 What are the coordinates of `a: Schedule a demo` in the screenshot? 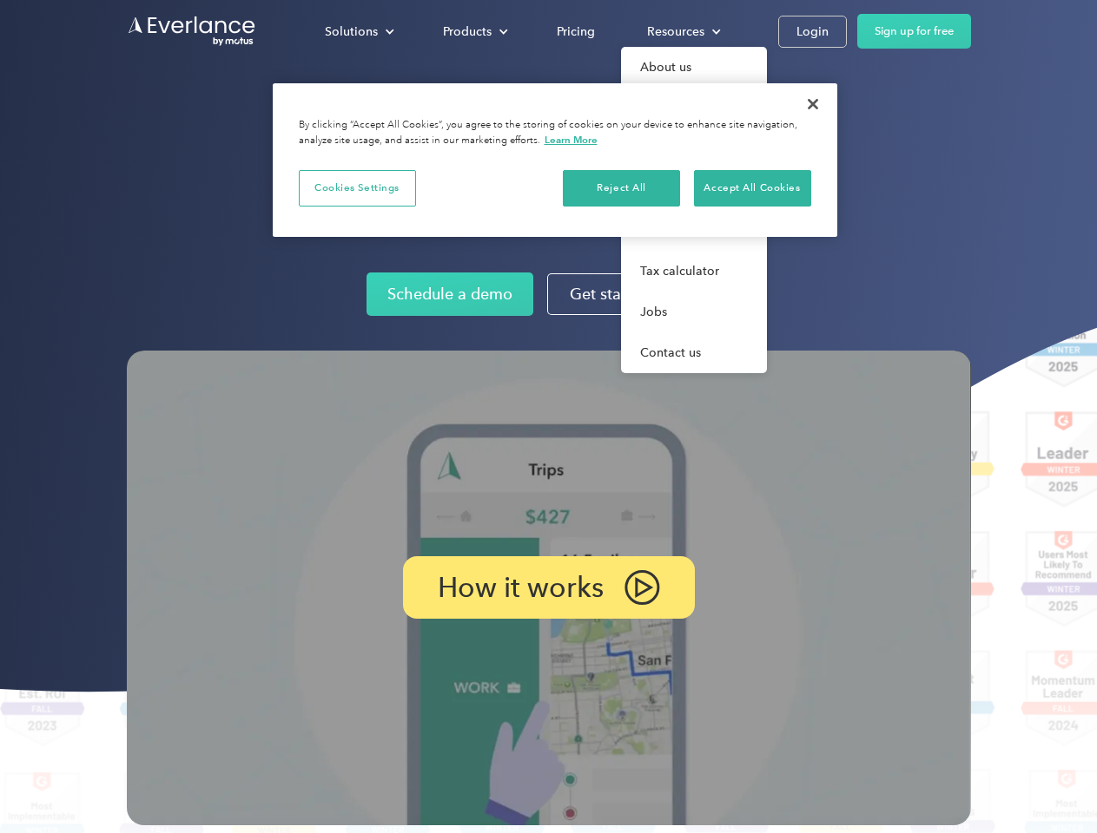 It's located at (450, 294).